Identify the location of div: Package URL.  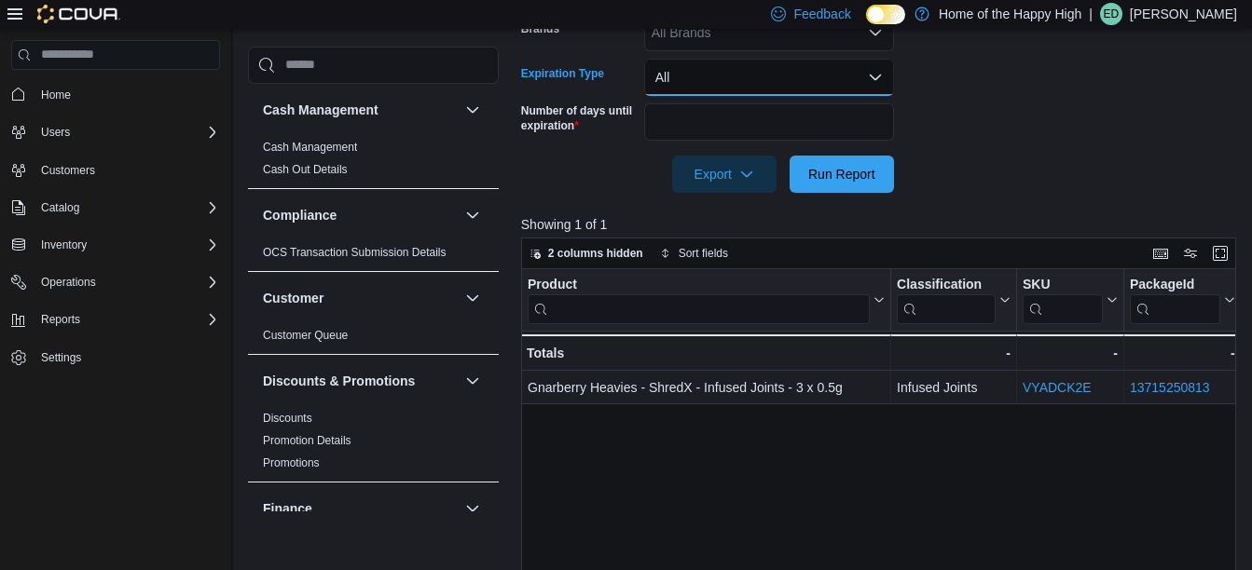
(1175, 299).